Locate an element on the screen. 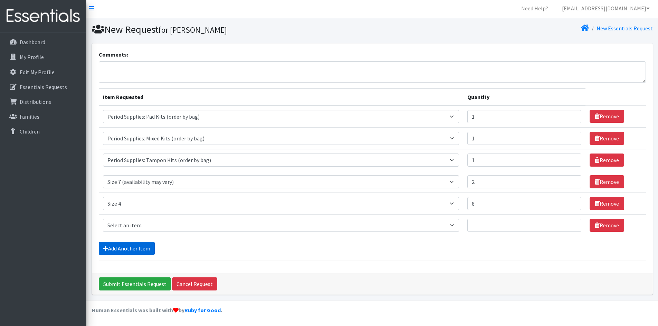  th: Quantity is located at coordinates (524, 97).